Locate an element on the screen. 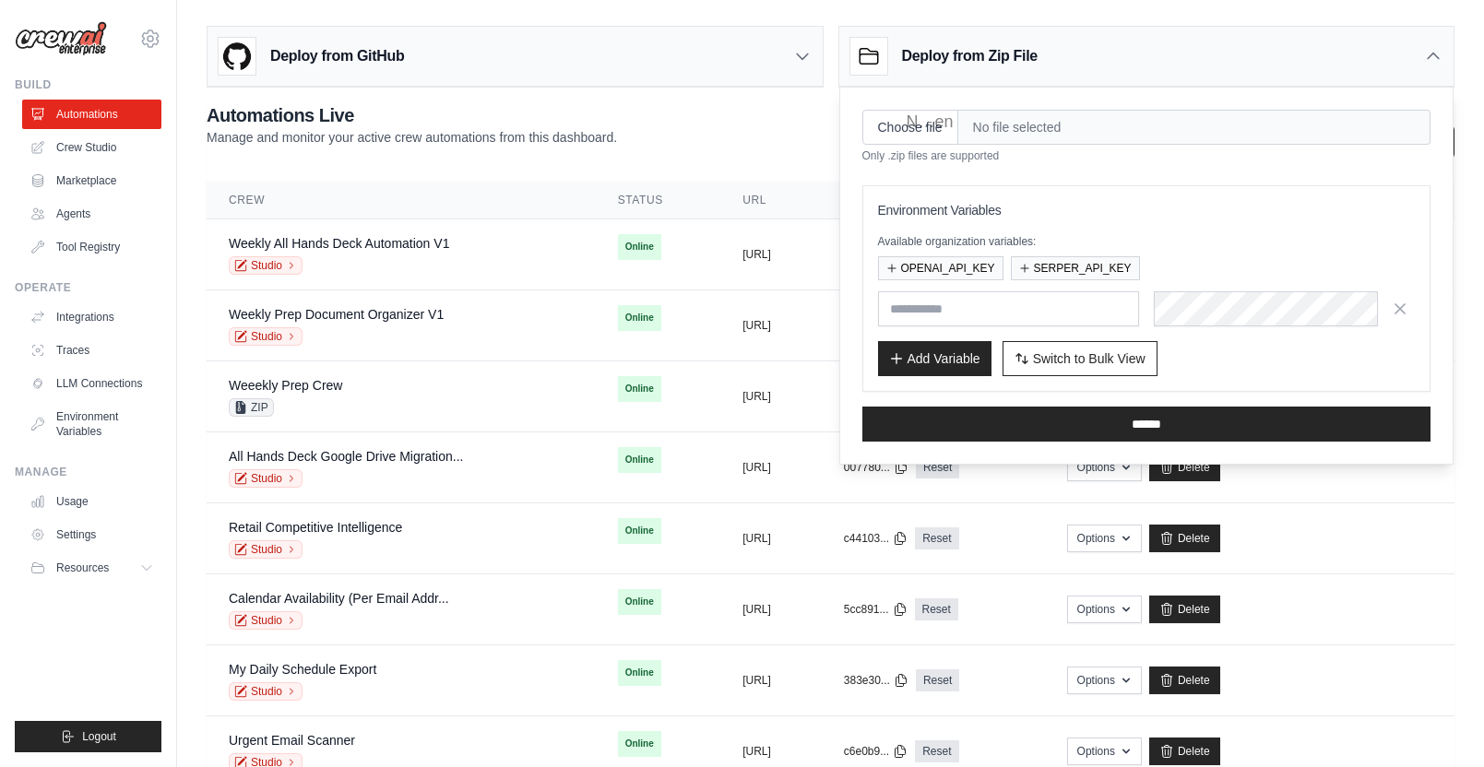  button: 383e30... is located at coordinates (876, 681).